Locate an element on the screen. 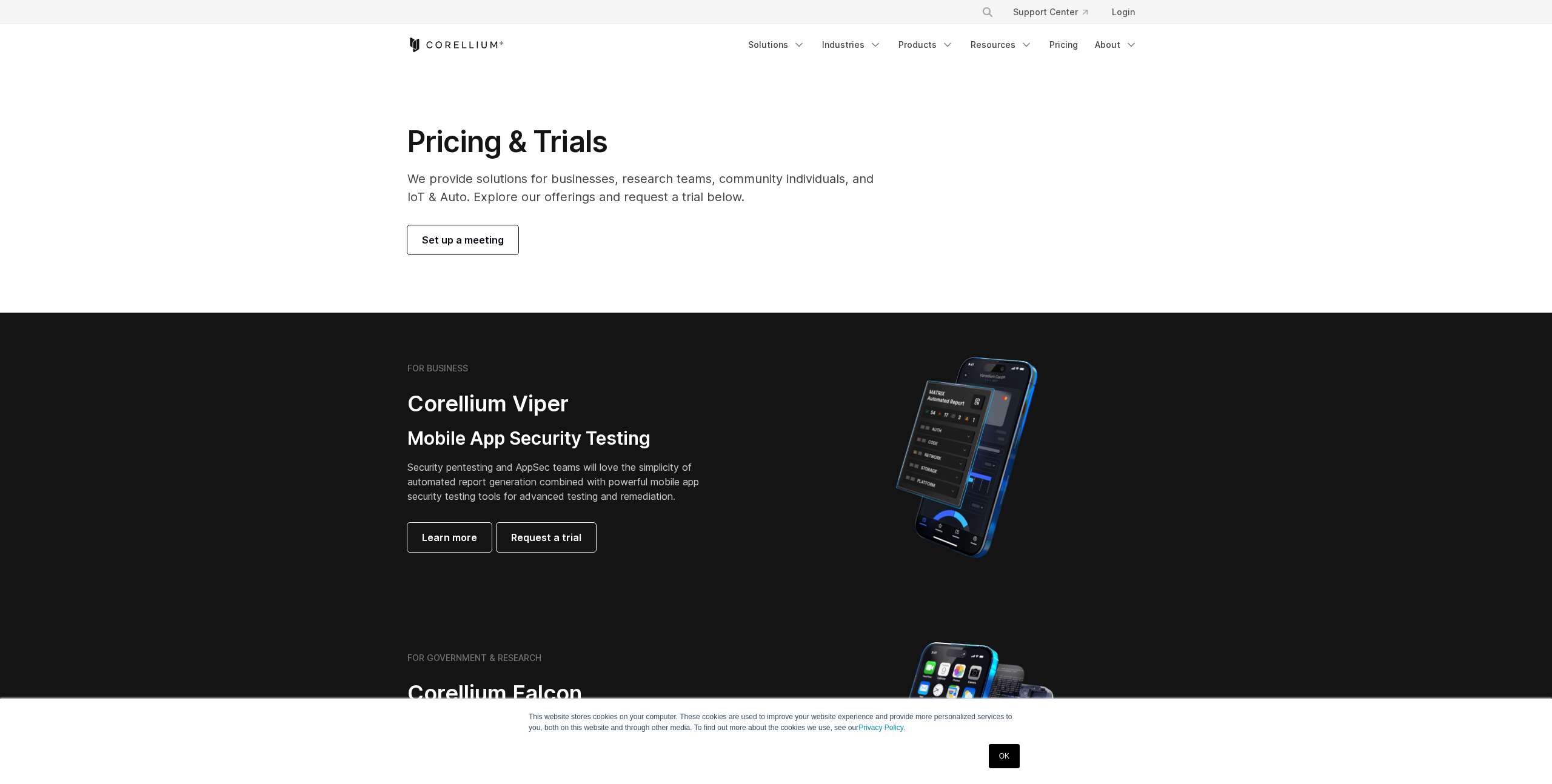 Image resolution: width=1552 pixels, height=784 pixels. a: Solutions is located at coordinates (777, 45).